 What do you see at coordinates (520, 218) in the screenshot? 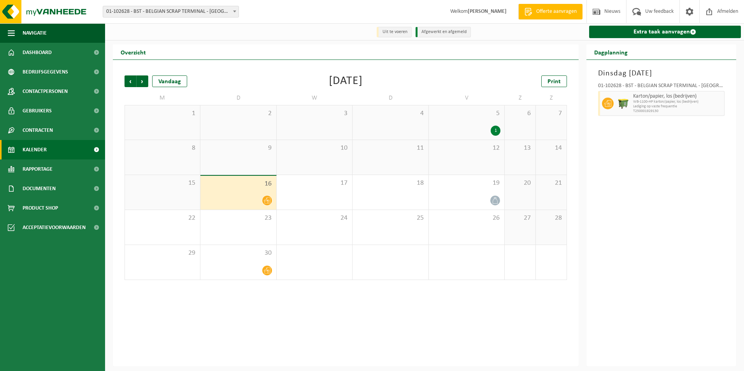
I see `span: 27` at bounding box center [520, 218].